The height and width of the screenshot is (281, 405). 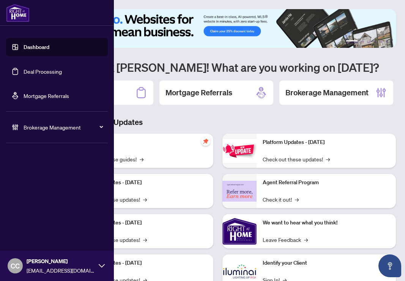 What do you see at coordinates (46, 96) in the screenshot?
I see `a: Mortgage Referrals` at bounding box center [46, 96].